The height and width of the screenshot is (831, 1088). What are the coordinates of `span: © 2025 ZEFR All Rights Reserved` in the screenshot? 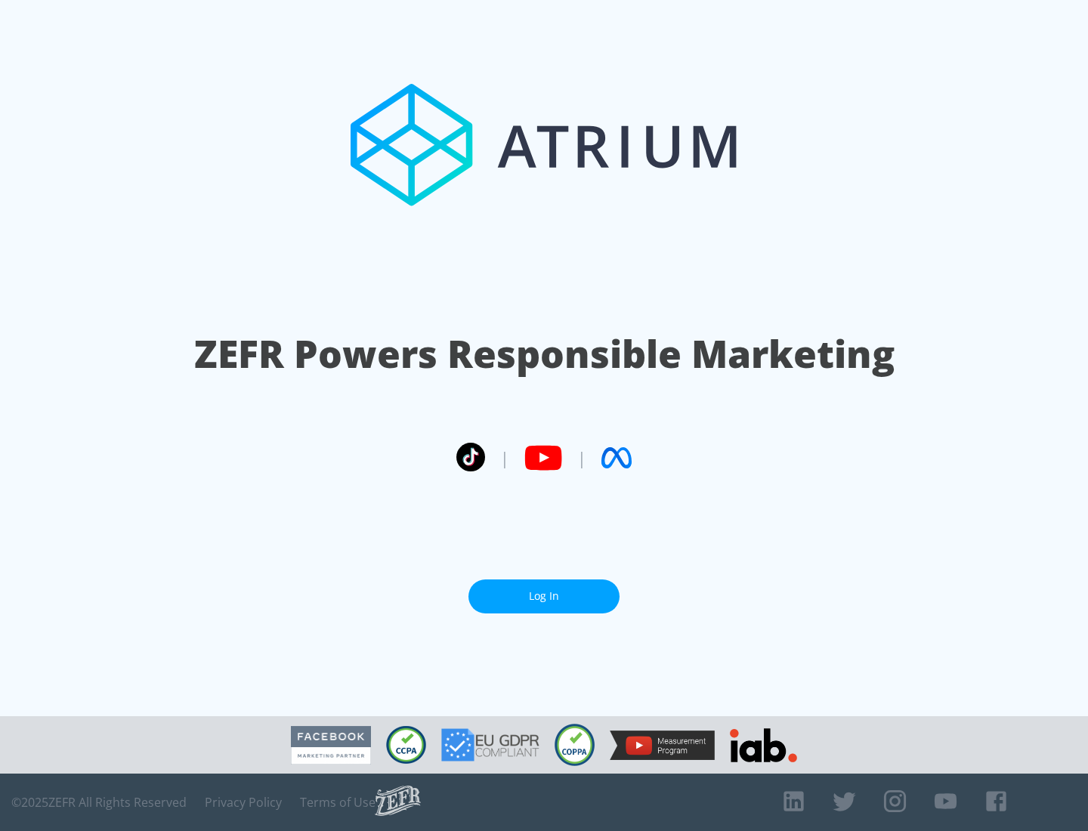 It's located at (99, 802).